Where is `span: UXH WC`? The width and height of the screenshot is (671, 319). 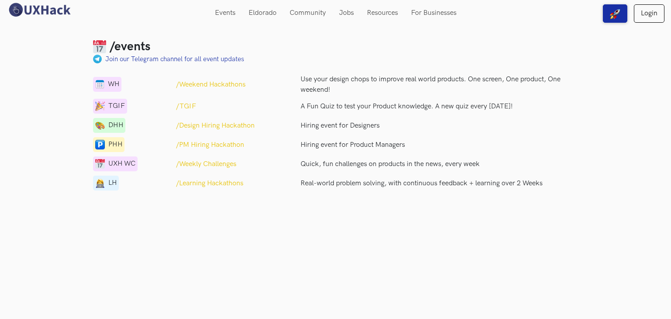 span: UXH WC is located at coordinates (122, 164).